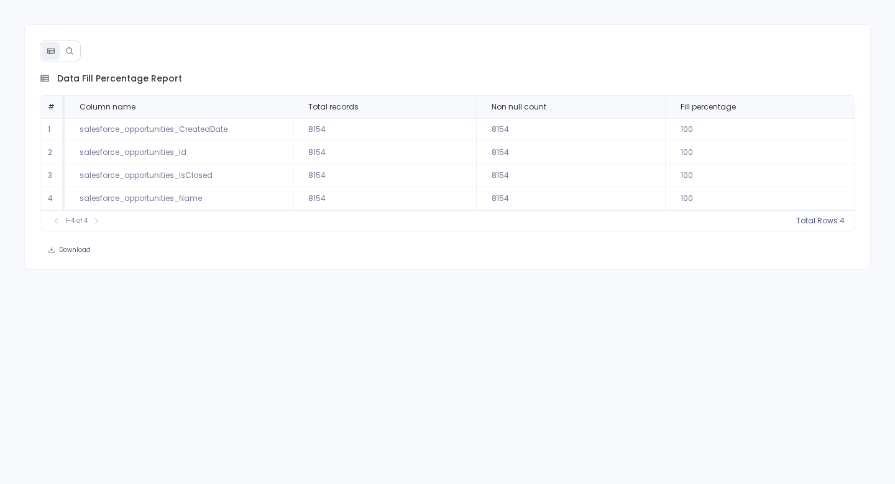  What do you see at coordinates (842, 221) in the screenshot?
I see `span: 4` at bounding box center [842, 221].